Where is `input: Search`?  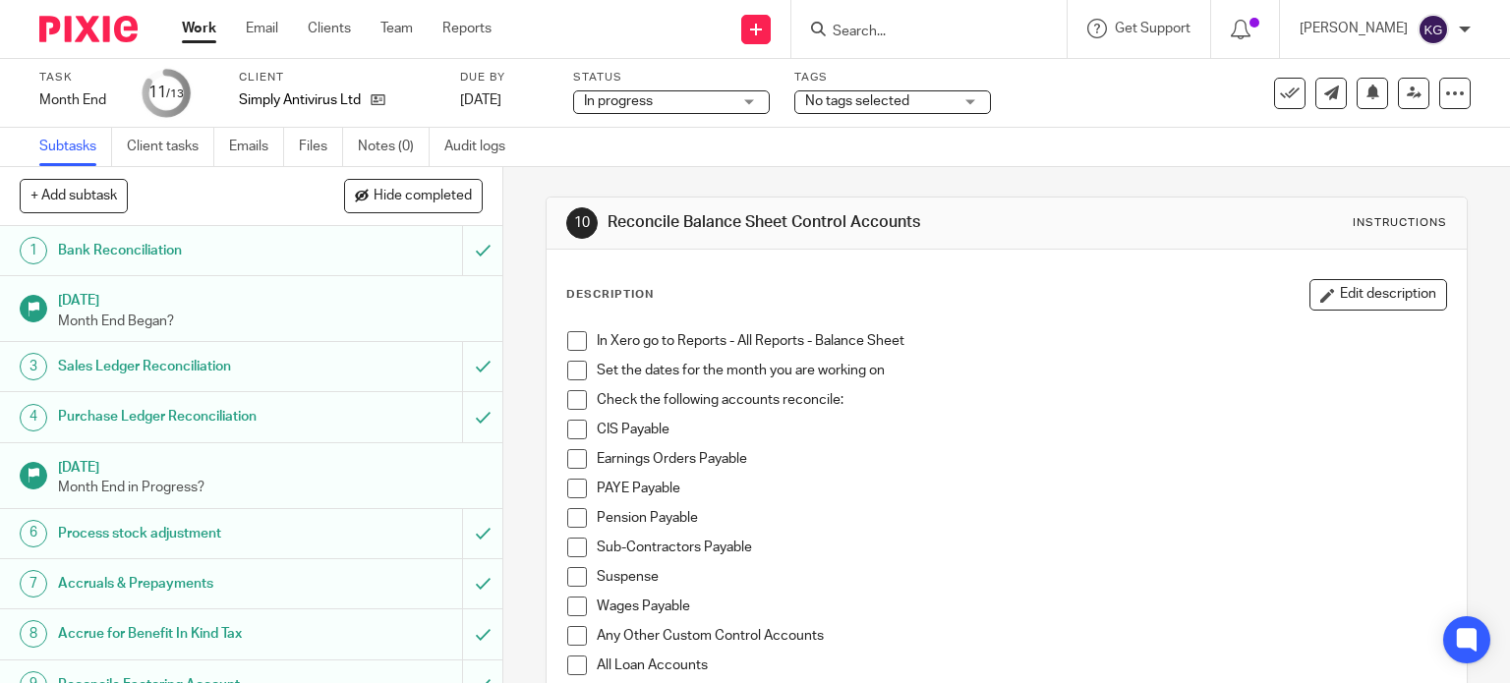
input: Search is located at coordinates (919, 32).